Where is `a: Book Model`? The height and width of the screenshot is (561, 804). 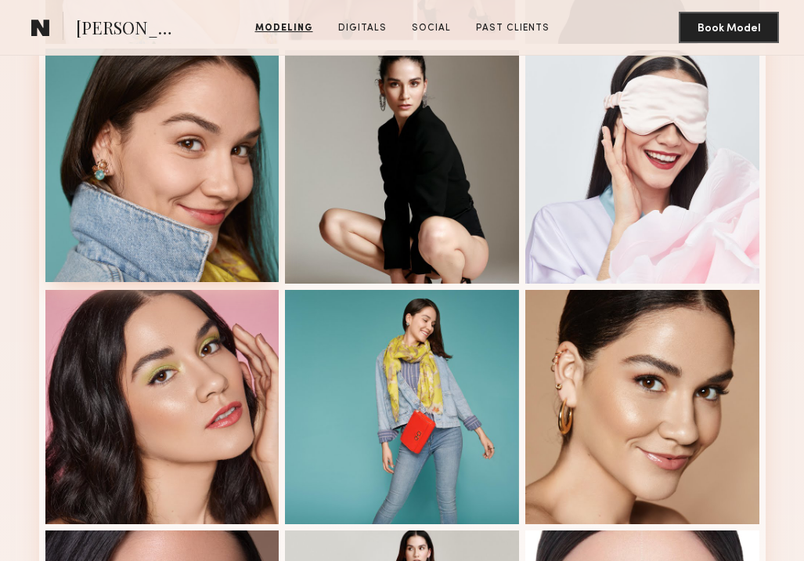
a: Book Model is located at coordinates (729, 27).